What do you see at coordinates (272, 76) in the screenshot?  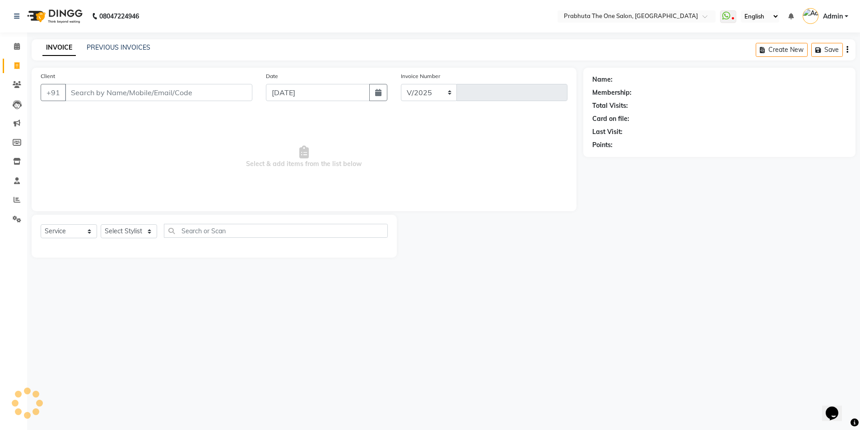 I see `label: Date` at bounding box center [272, 76].